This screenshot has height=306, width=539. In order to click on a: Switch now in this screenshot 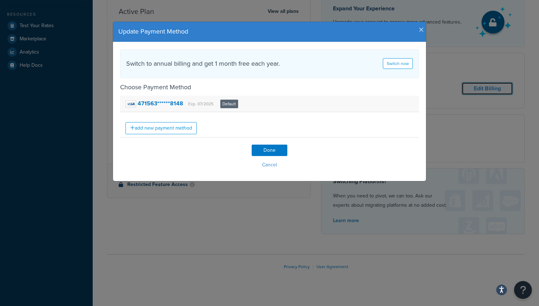, I will do `click(398, 64)`.